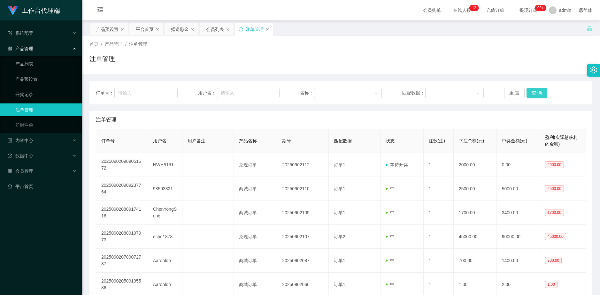  What do you see at coordinates (303, 237) in the screenshot?
I see `td: 20250902107` at bounding box center [303, 237].